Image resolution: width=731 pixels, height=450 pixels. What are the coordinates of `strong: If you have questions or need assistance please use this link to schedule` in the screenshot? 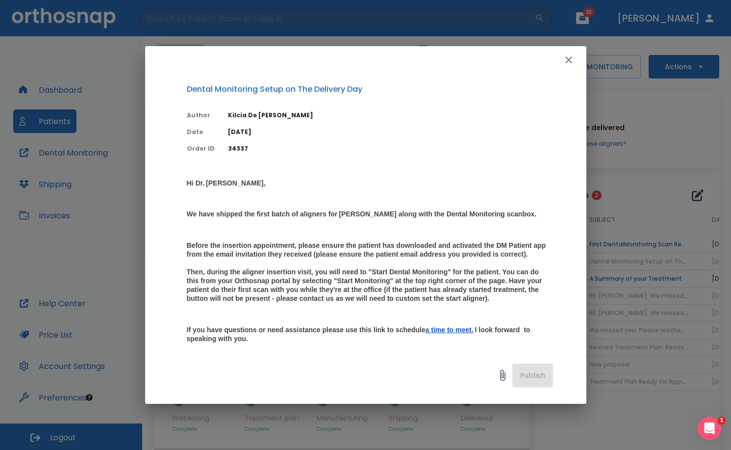 It's located at (306, 330).